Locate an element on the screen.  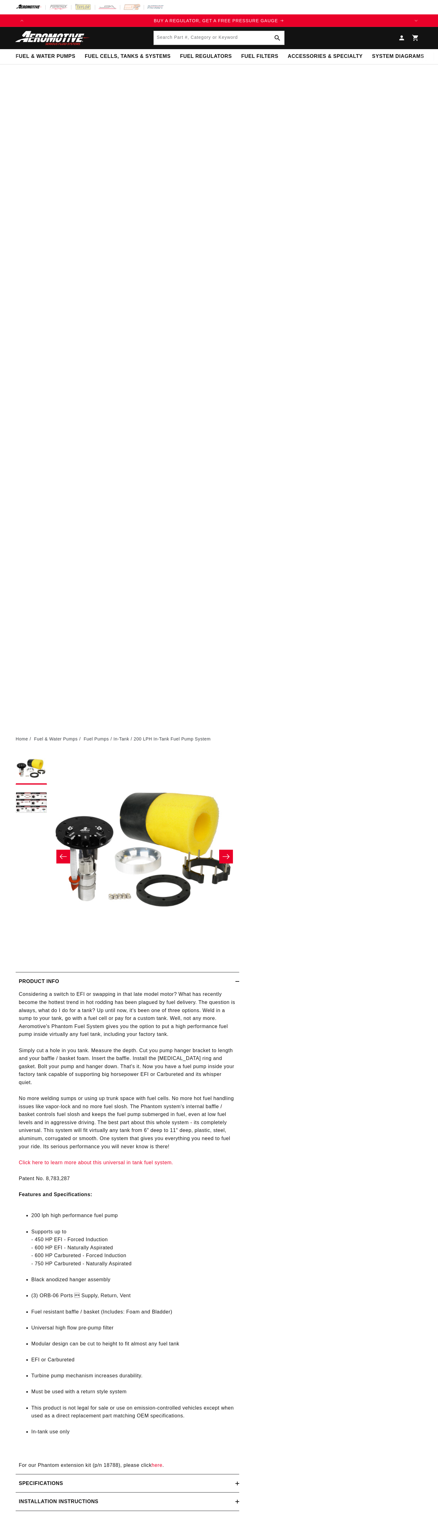
summary: System Diagrams is located at coordinates (398, 56).